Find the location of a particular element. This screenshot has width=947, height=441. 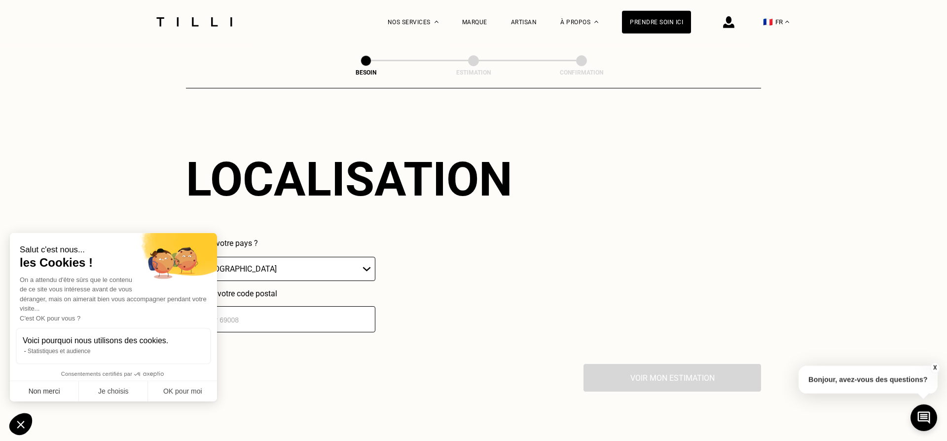

a: Prendre soin ici is located at coordinates (657, 22).